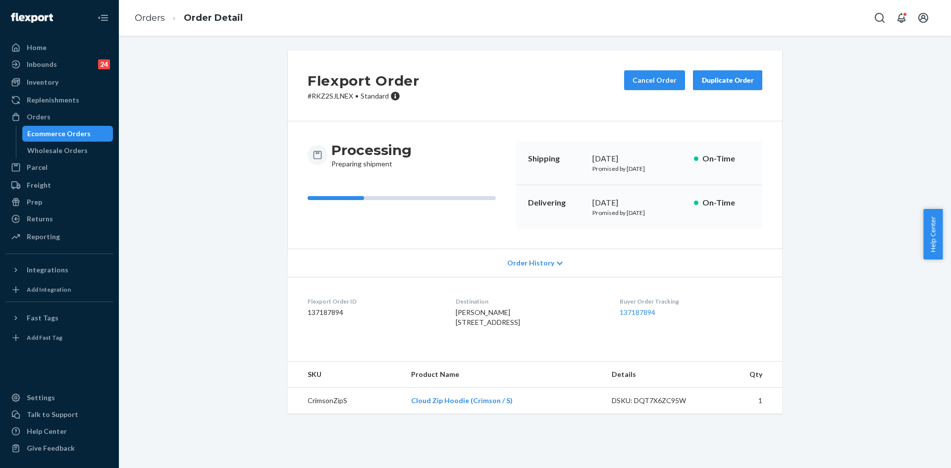 The image size is (951, 468). What do you see at coordinates (37, 48) in the screenshot?
I see `div: Home` at bounding box center [37, 48].